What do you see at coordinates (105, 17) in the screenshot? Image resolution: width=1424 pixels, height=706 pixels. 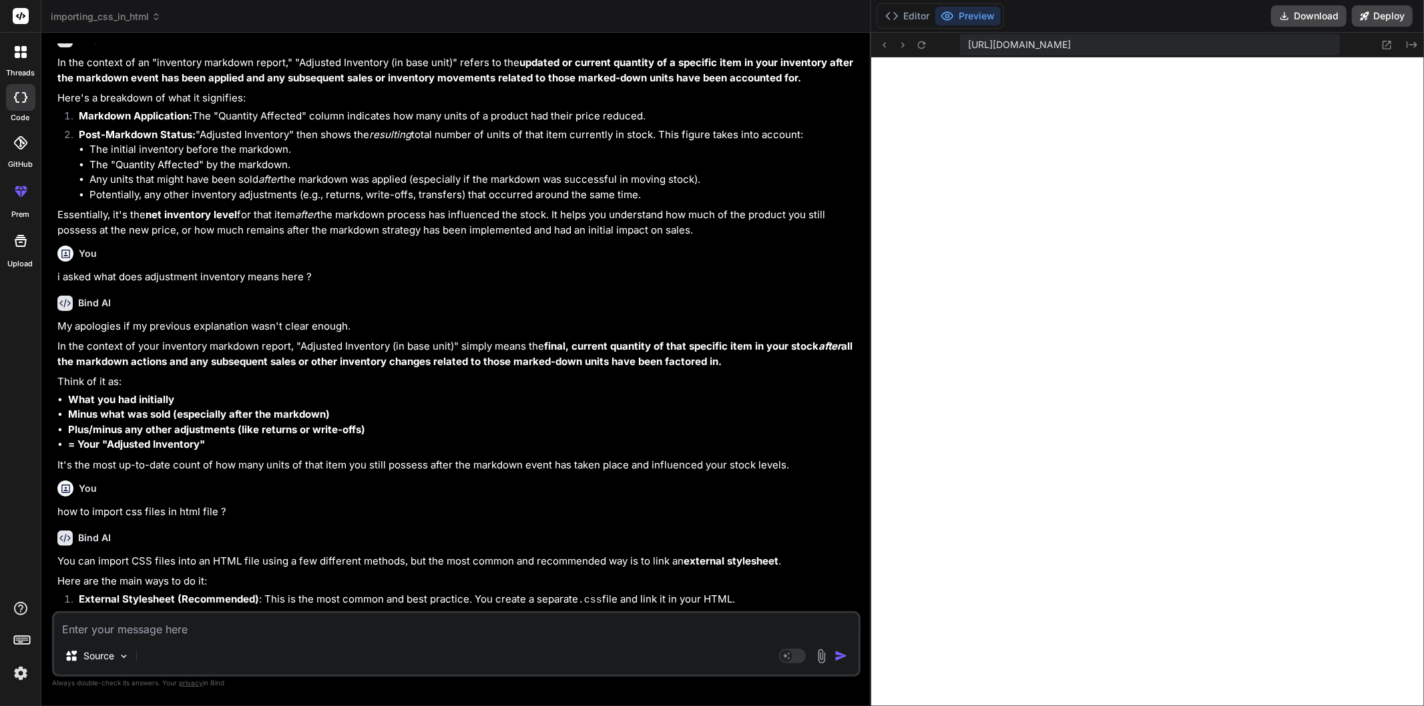 I see `span: importing_css_in_html` at bounding box center [105, 17].